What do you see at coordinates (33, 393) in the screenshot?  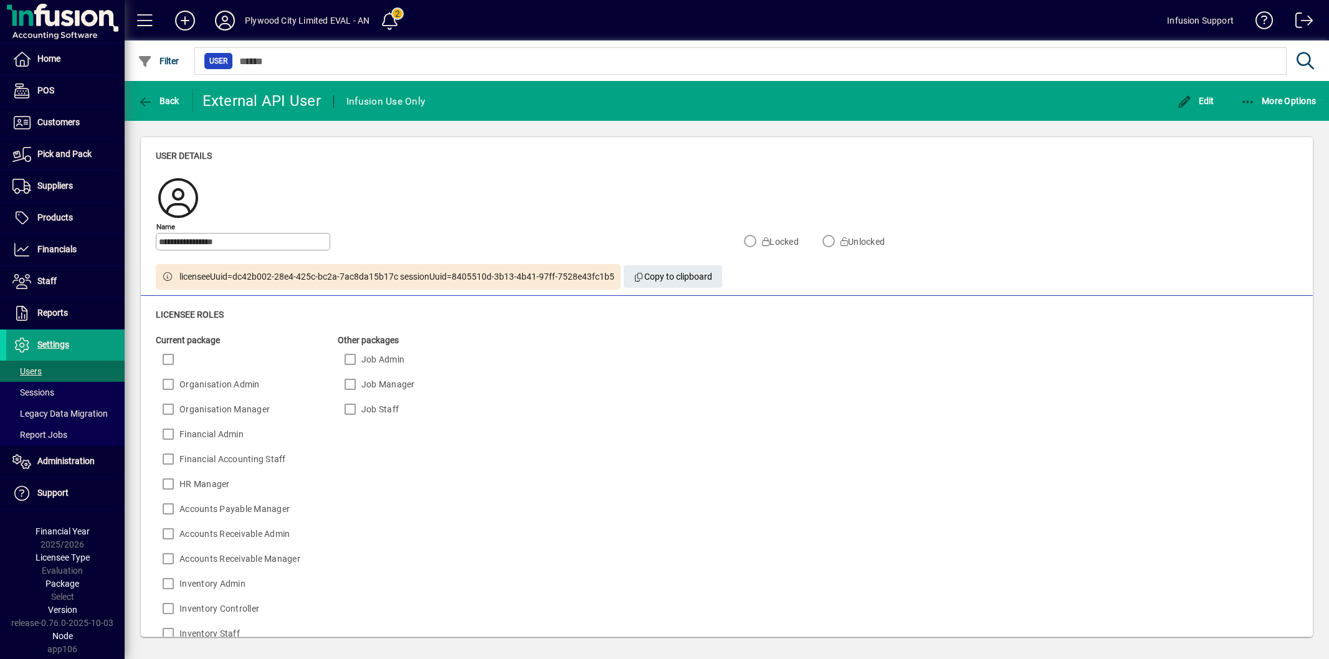 I see `span: Sessions` at bounding box center [33, 393].